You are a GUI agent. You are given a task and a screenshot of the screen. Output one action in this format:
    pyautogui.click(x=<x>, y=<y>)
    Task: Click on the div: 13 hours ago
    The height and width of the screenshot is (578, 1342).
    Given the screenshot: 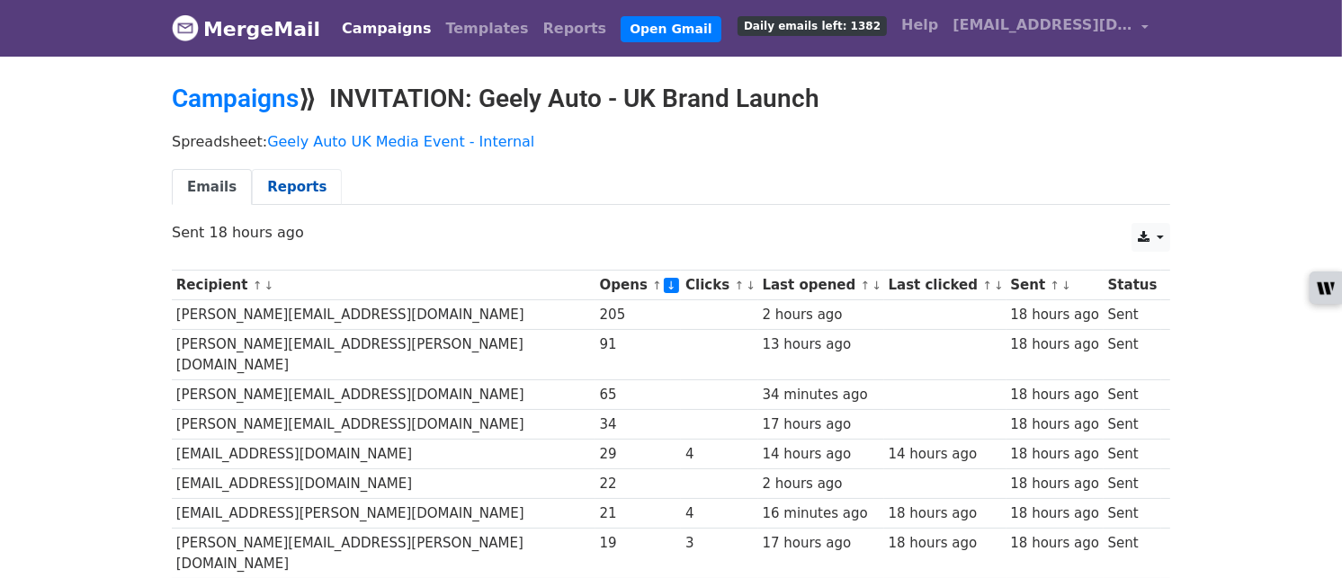 What is the action you would take?
    pyautogui.click(x=821, y=344)
    